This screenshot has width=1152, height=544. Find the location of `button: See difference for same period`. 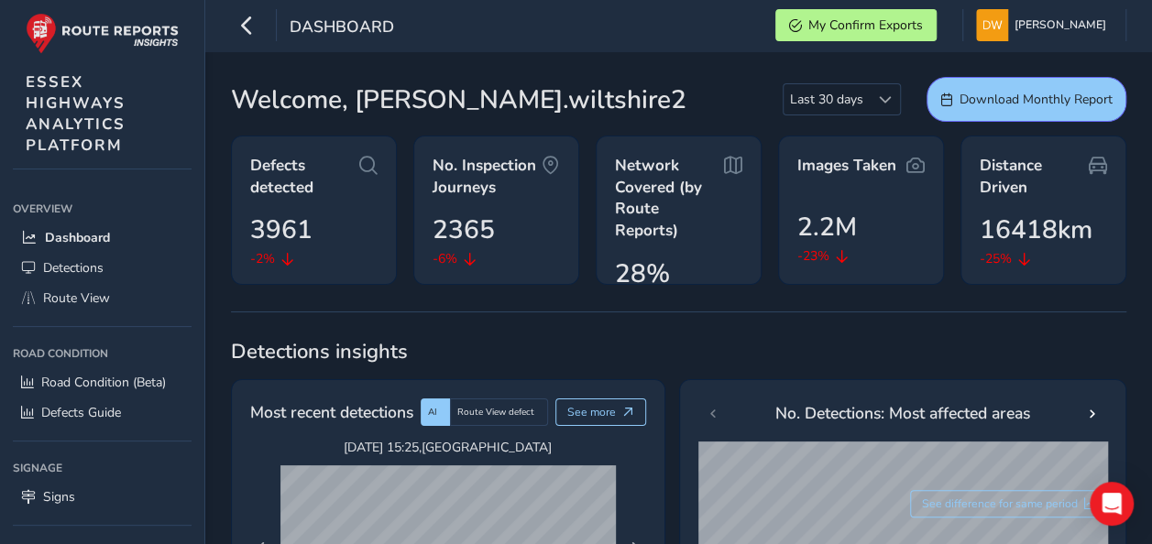

button: See difference for same period is located at coordinates (1009, 504).